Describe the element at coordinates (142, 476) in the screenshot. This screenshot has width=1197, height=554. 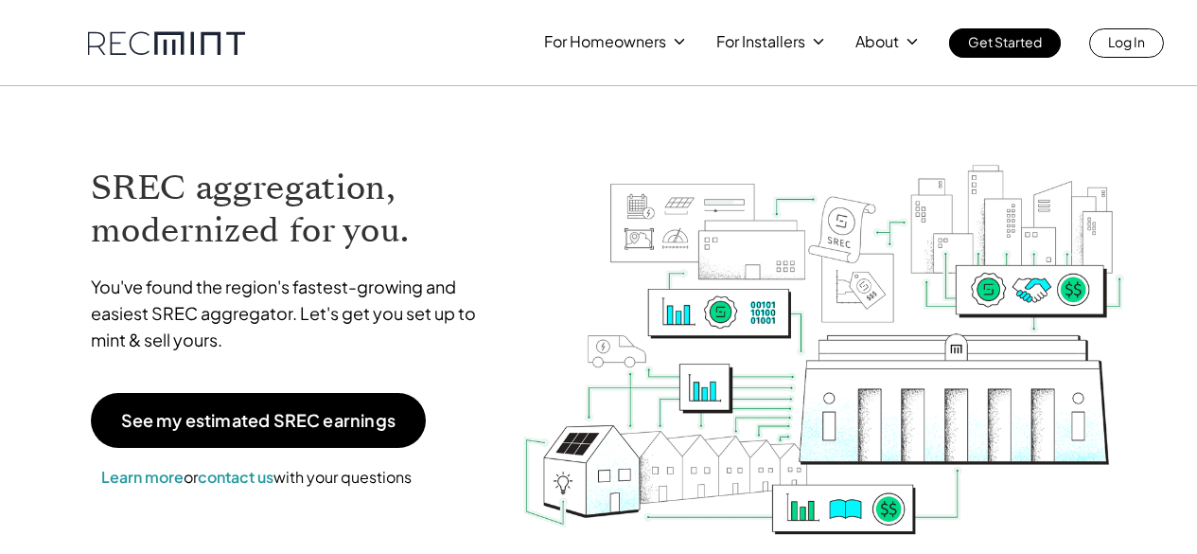
I see `a: Learn more` at that location.